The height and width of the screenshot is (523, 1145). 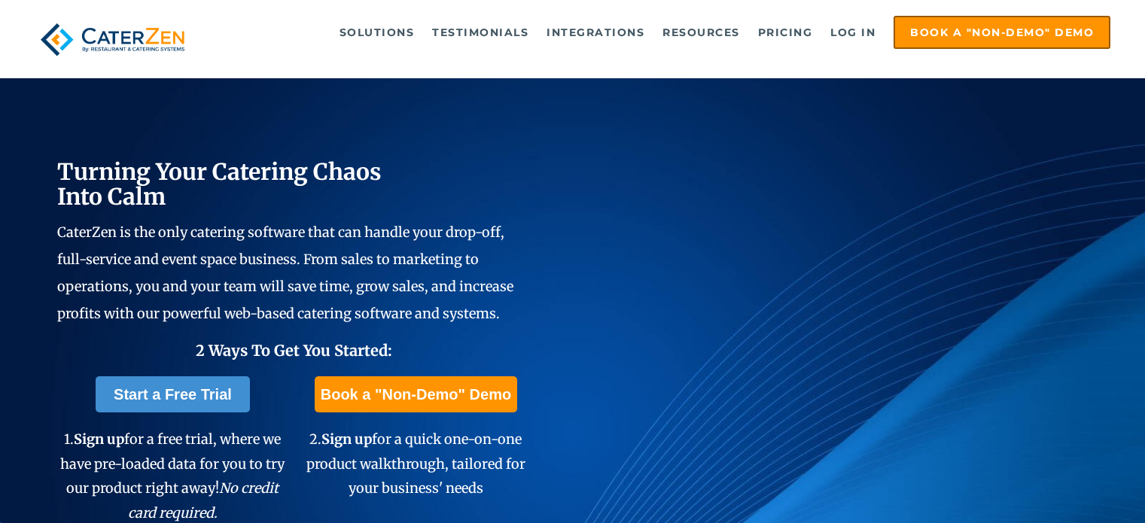 What do you see at coordinates (664, 32) in the screenshot?
I see `div: Navigation Menu` at bounding box center [664, 32].